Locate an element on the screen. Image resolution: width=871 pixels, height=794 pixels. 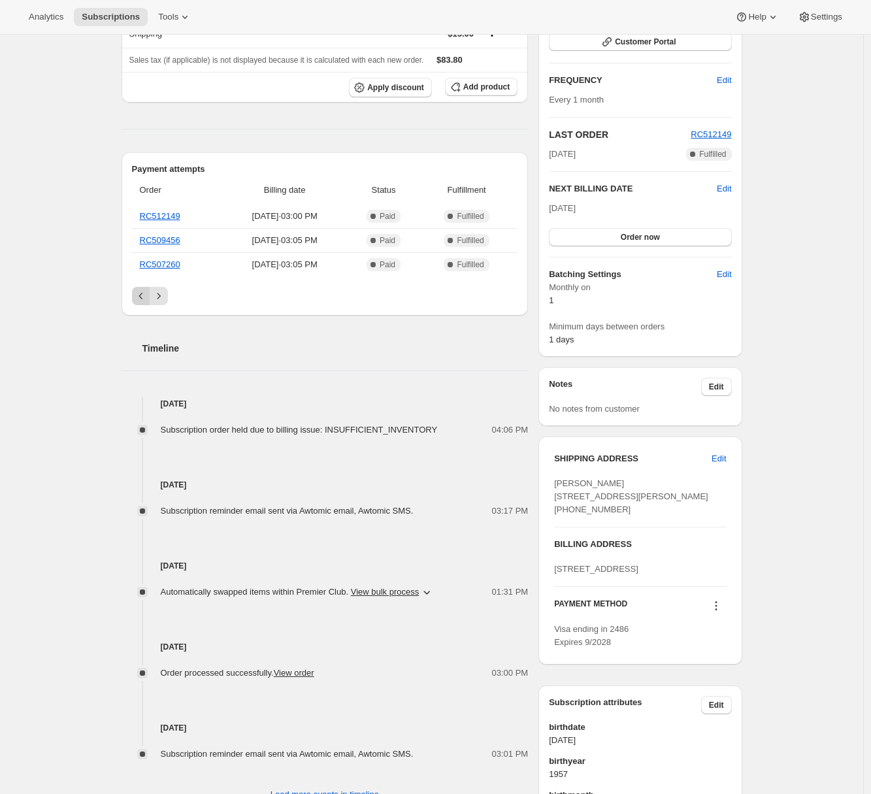
nav: Pagination is located at coordinates (325, 296).